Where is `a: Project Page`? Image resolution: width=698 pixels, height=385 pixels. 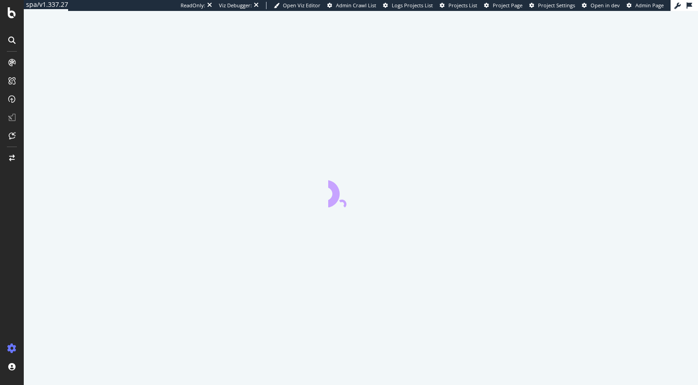
a: Project Page is located at coordinates (503, 5).